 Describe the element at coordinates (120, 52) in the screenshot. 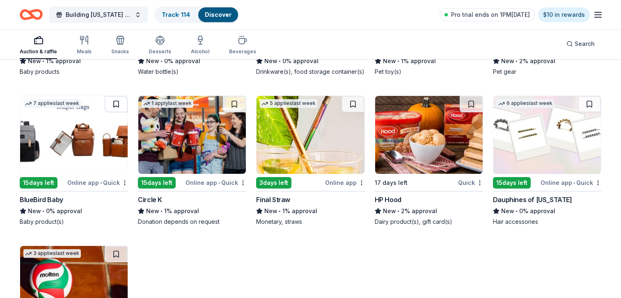

I see `div: Snacks` at that location.